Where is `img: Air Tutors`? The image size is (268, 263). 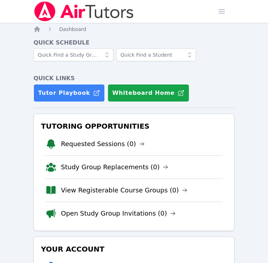
img: Air Tutors is located at coordinates (84, 11).